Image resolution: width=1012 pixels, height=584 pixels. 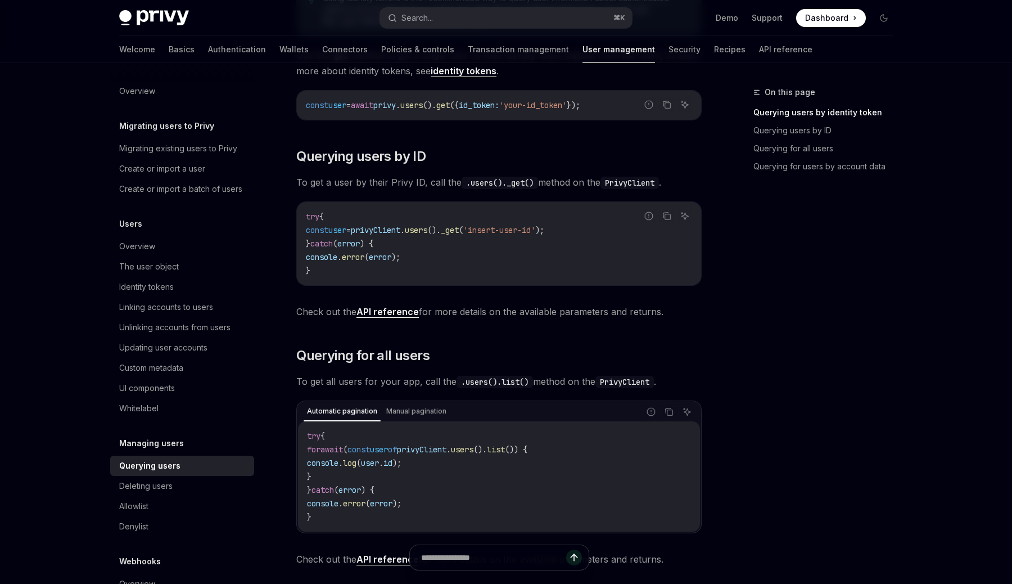 What do you see at coordinates (182, 526) in the screenshot?
I see `a: Denylist` at bounding box center [182, 526].